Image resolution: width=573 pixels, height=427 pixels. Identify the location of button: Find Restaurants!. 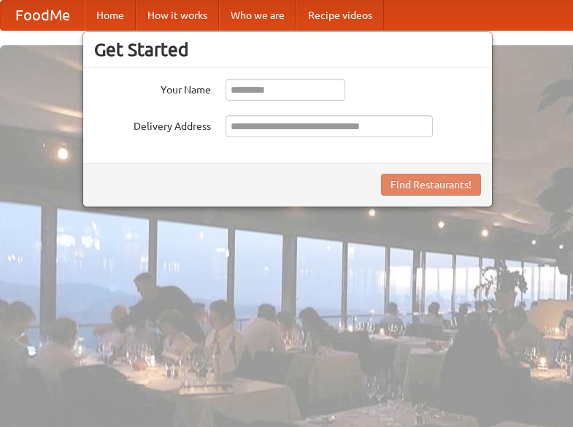
(430, 185).